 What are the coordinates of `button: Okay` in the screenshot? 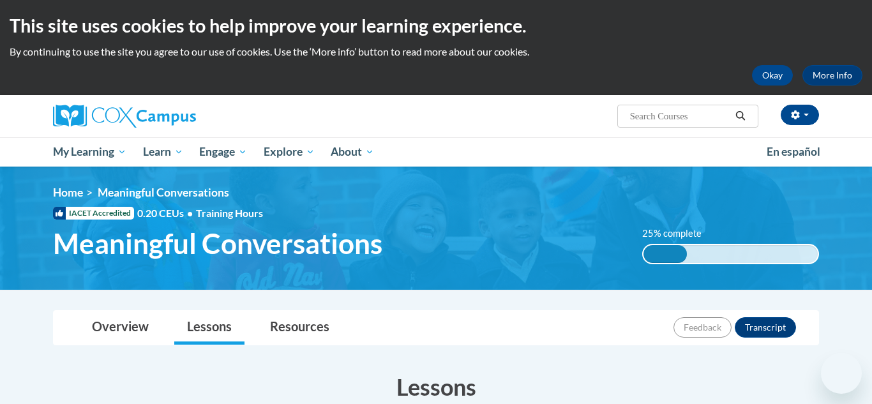 It's located at (772, 75).